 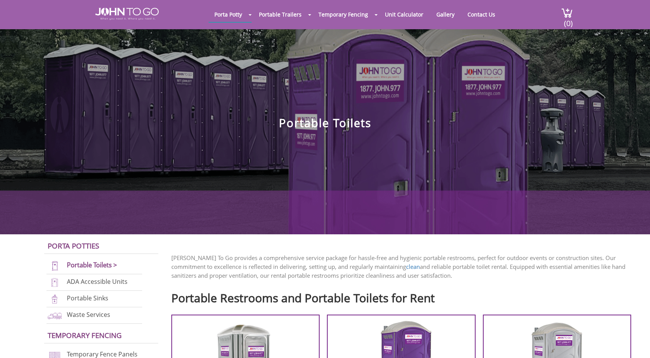 What do you see at coordinates (567, 13) in the screenshot?
I see `img: cart a` at bounding box center [567, 13].